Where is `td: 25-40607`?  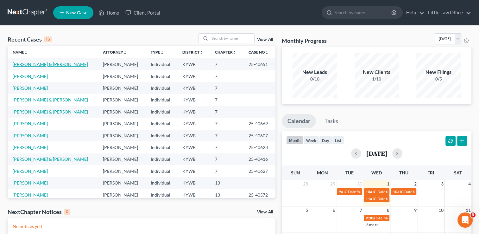
td: 25-40607 is located at coordinates (259, 135).